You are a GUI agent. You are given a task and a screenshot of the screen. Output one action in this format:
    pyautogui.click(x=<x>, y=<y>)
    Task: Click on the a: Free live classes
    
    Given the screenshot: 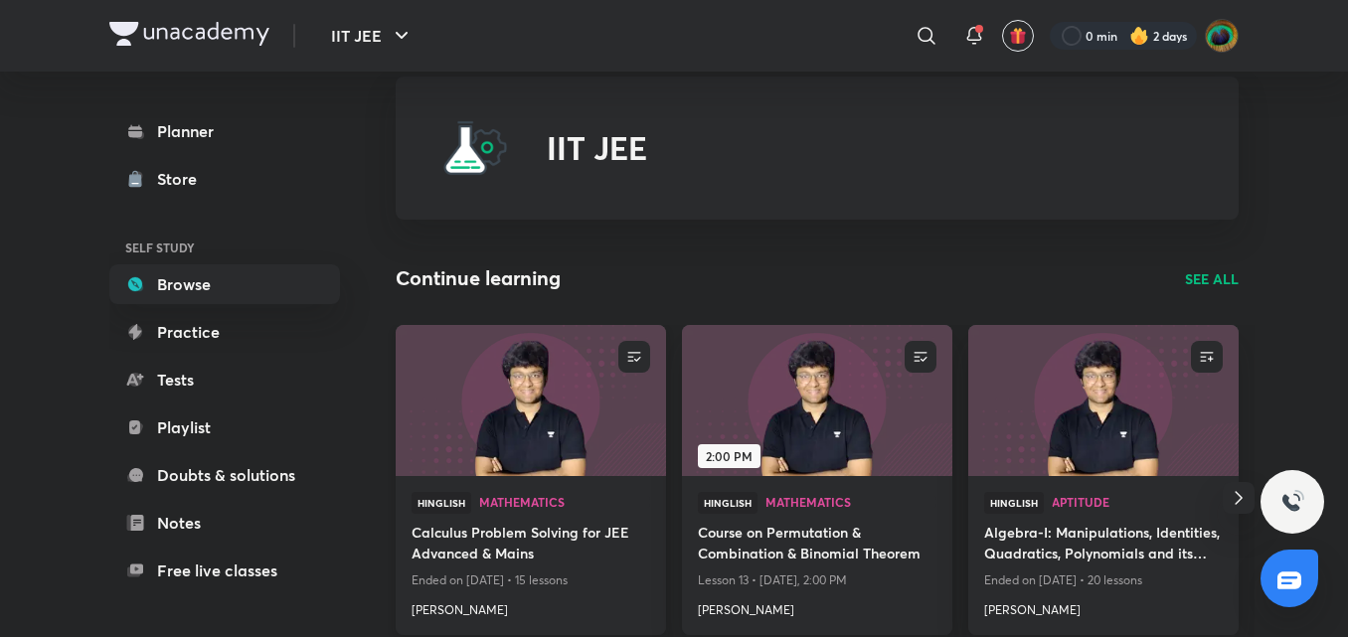 What is the action you would take?
    pyautogui.click(x=225, y=571)
    